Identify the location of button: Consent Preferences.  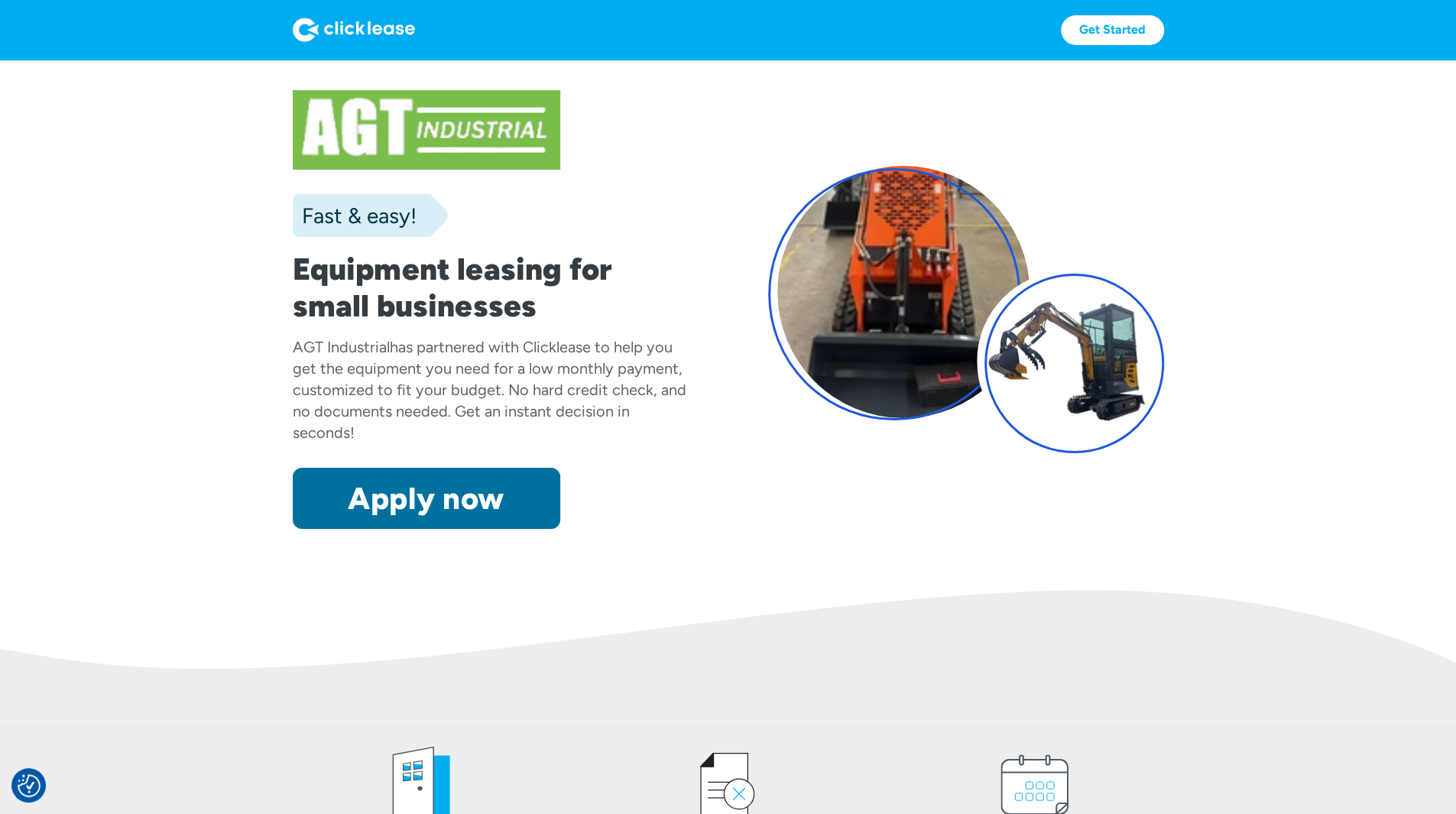
(29, 786).